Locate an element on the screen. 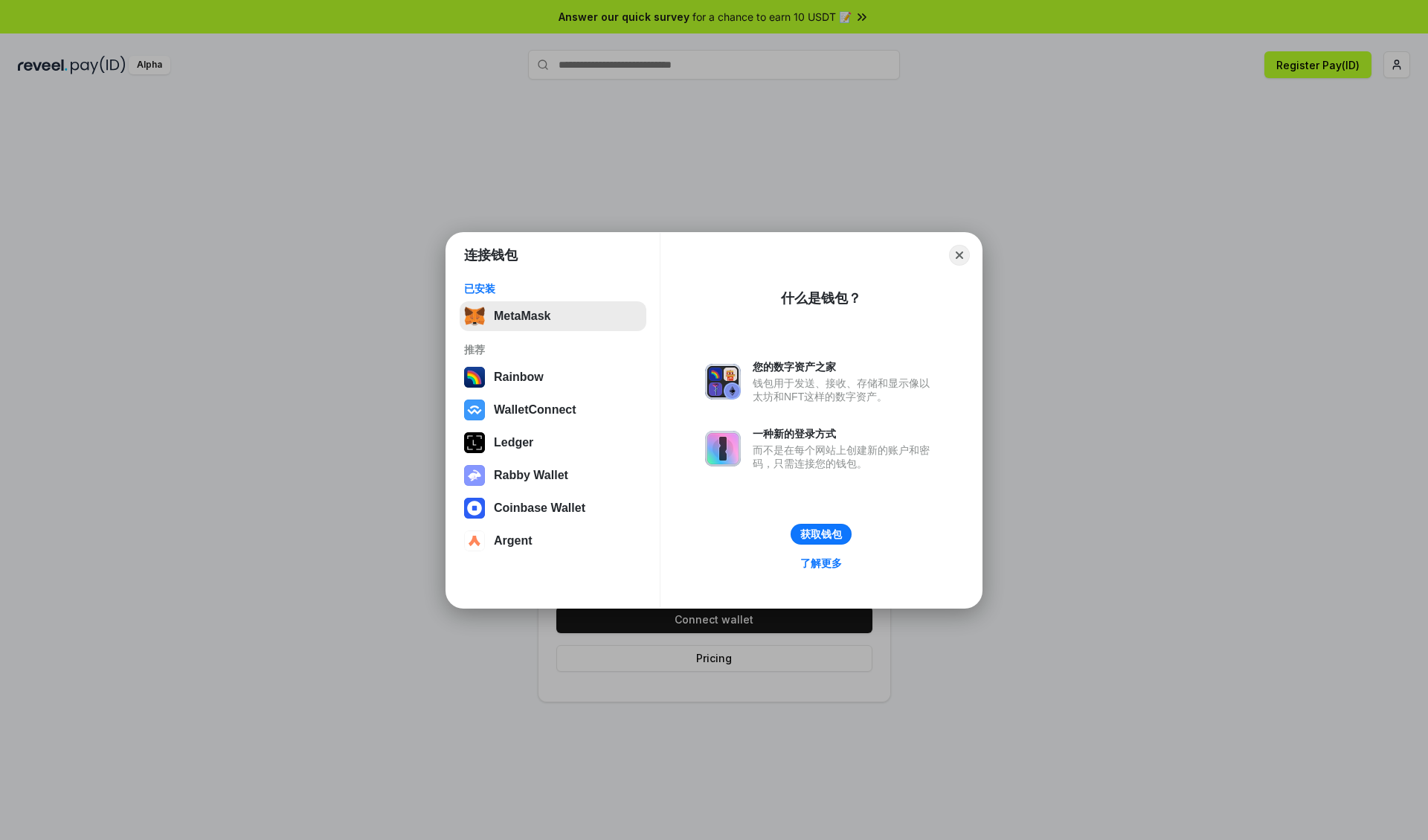 Image resolution: width=1428 pixels, height=840 pixels. img: svg+xml,%3Csvg%20xmlns%3D%22http%3A%2F%2Fwww.w3.org%2F2000%2Fsvg%22%20width%3D%2228%22%20height%3... is located at coordinates (475, 442).